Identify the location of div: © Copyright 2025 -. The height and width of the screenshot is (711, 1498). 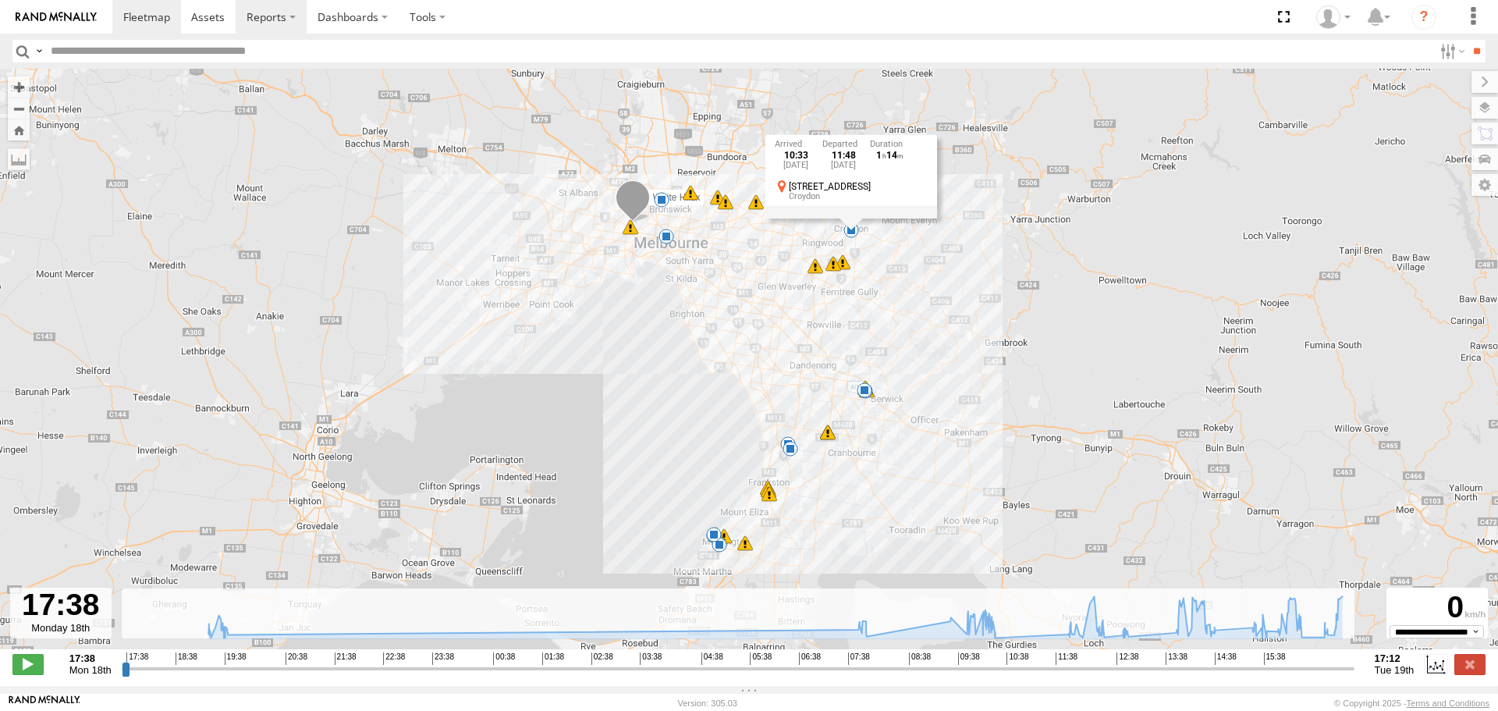
(1411, 703).